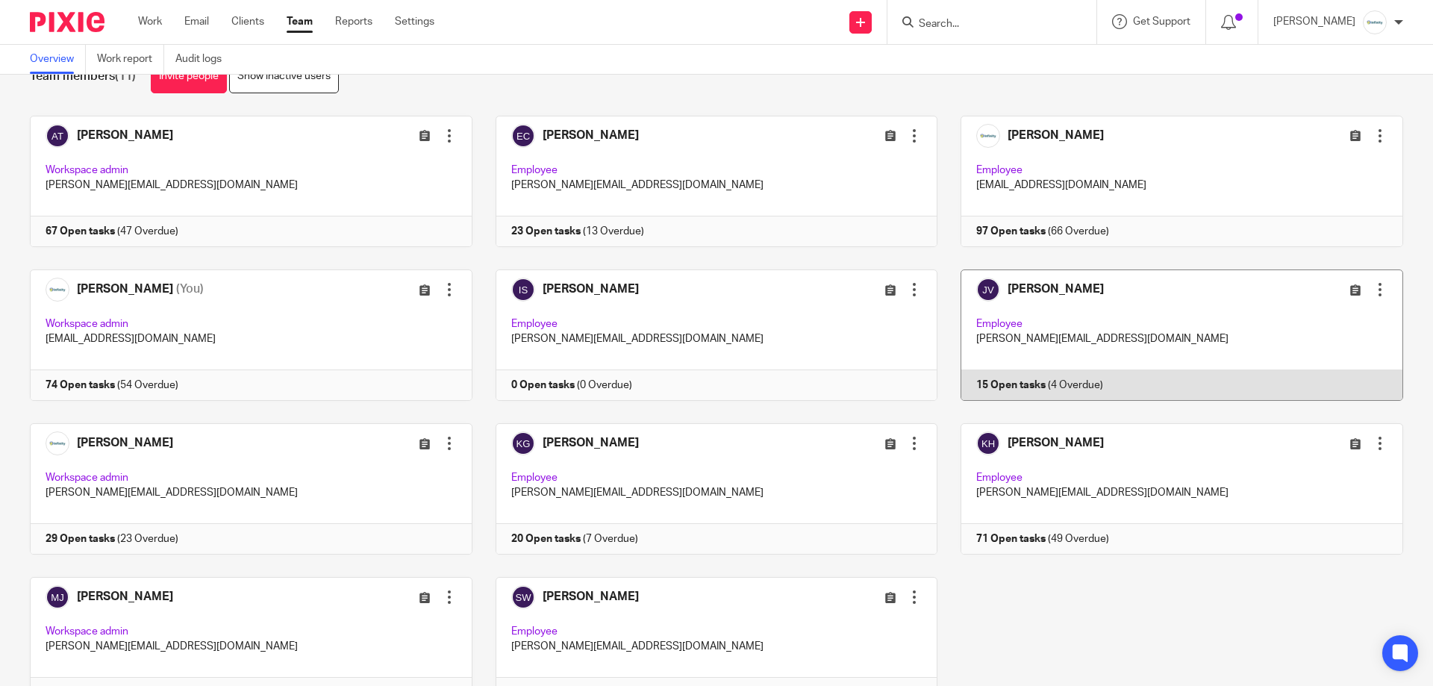 This screenshot has width=1433, height=686. Describe the element at coordinates (196, 22) in the screenshot. I see `a: Email` at that location.